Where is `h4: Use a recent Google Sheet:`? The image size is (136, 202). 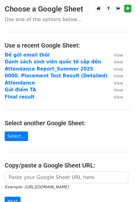
h4: Use a recent Google Sheet: is located at coordinates (68, 45).